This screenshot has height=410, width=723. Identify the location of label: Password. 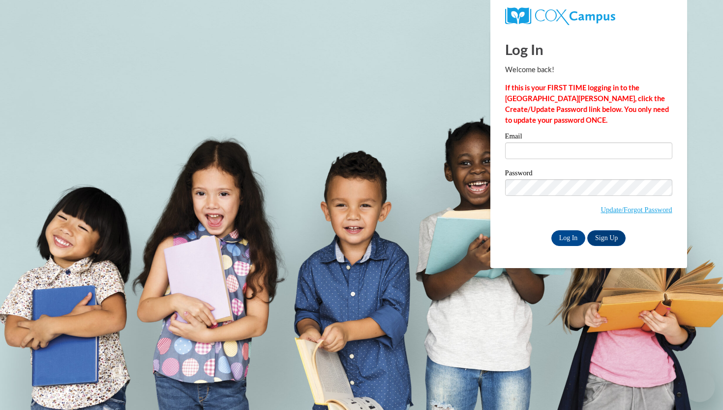
(588, 174).